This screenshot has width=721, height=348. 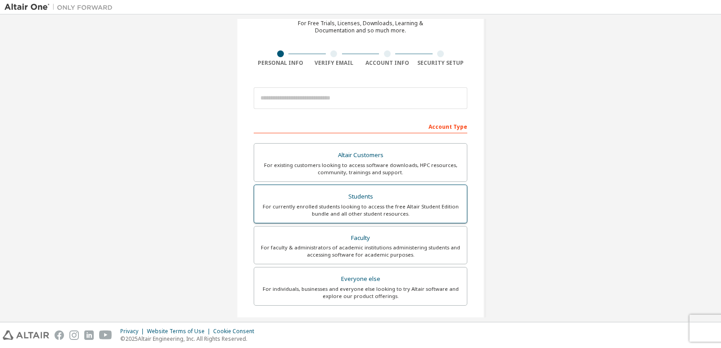 I want to click on div: Altair Customers, so click(x=361, y=156).